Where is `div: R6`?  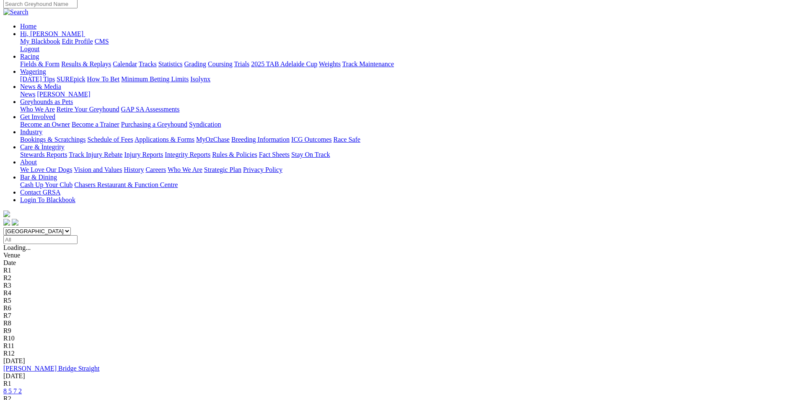 div: R6 is located at coordinates (397, 308).